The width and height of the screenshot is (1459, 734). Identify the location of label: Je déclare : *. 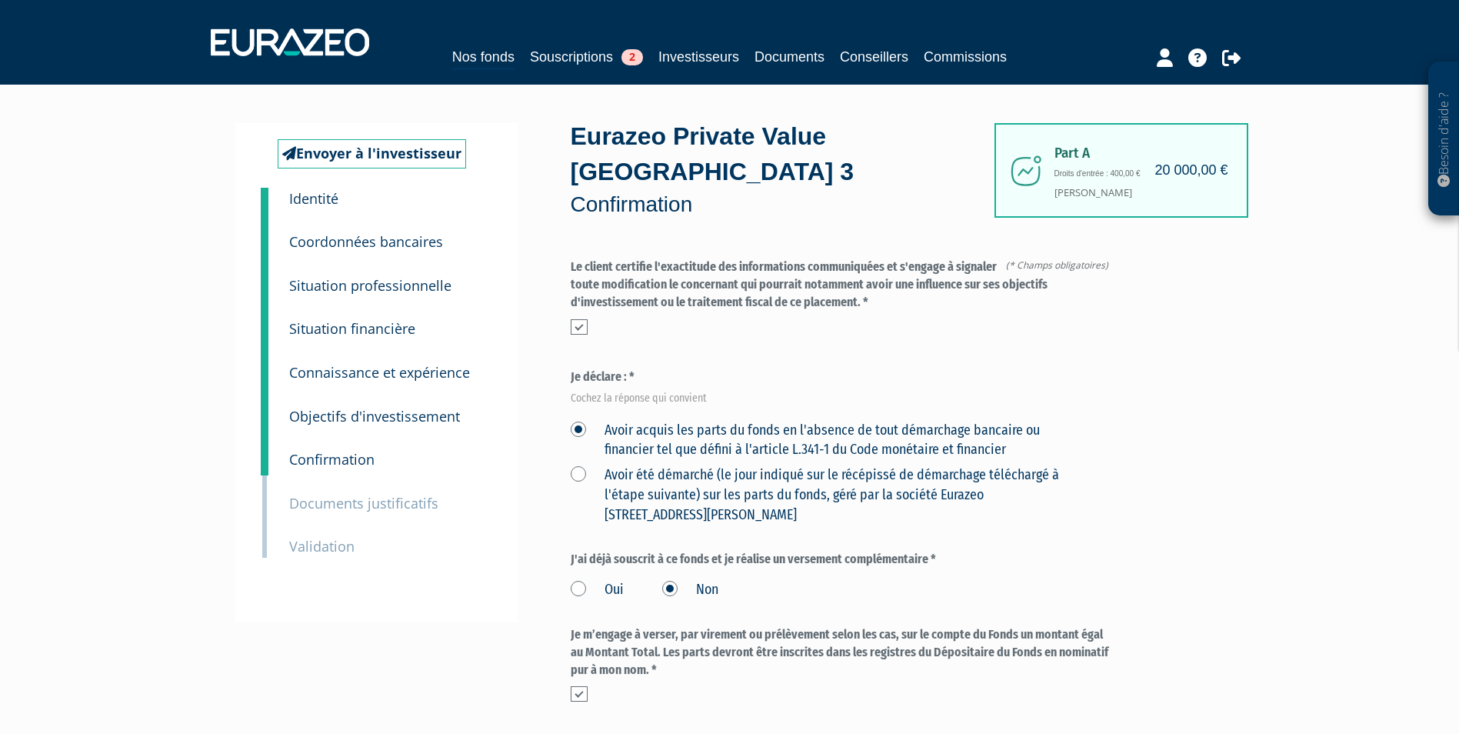
(843, 384).